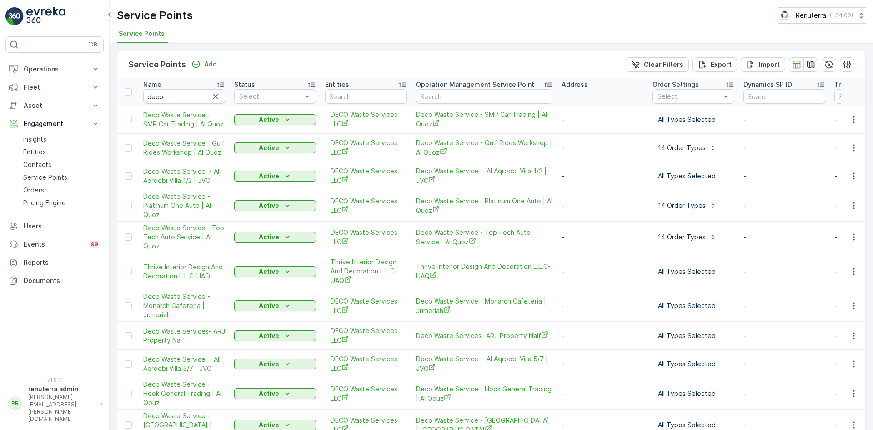 The image size is (873, 430). Describe the element at coordinates (61, 139) in the screenshot. I see `a: Insights` at that location.